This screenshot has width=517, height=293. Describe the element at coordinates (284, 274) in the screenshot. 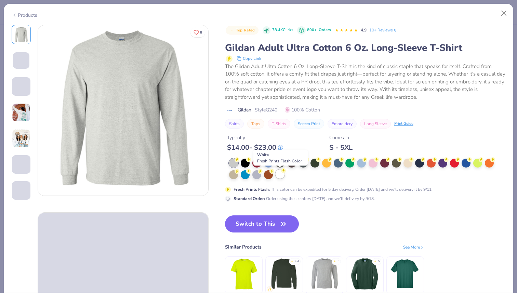

I see `img: Gildan Adult Heavy Cotton 5.3 Oz. Long-Sleeve T-Shirt` at that location.